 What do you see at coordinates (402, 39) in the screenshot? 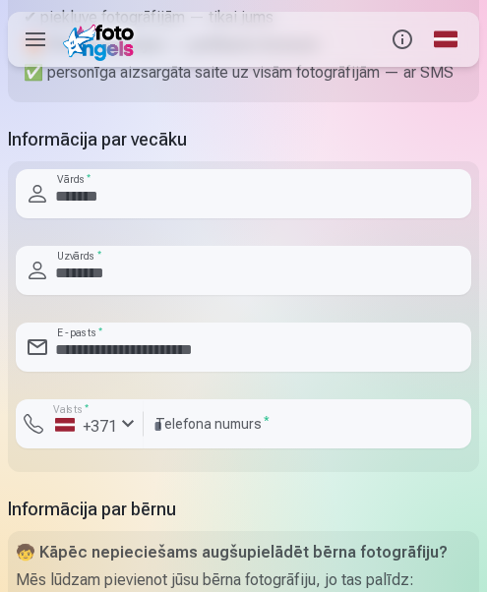
I see `button: Info` at bounding box center [402, 39].